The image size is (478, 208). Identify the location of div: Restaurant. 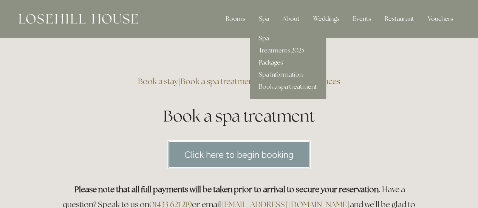
(400, 19).